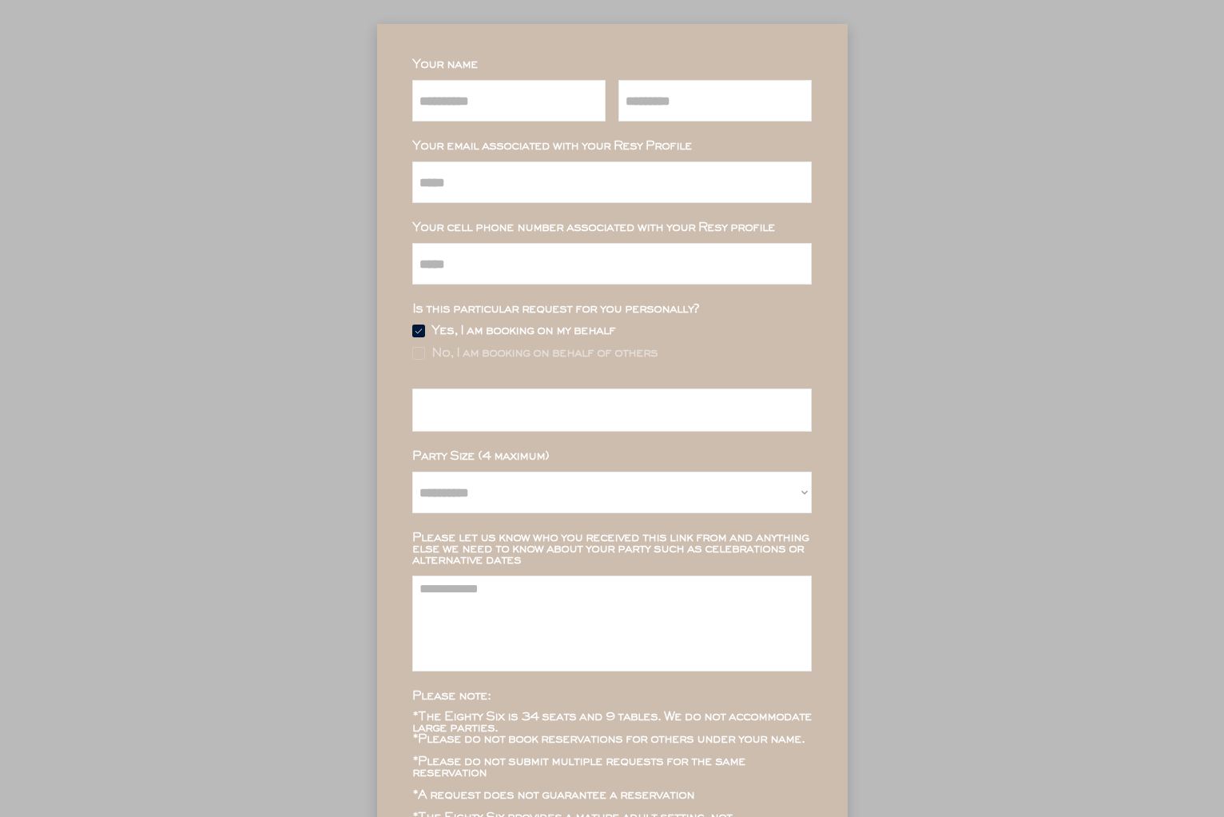 This screenshot has height=817, width=1224. Describe the element at coordinates (612, 696) in the screenshot. I see `div: Please note:` at that location.